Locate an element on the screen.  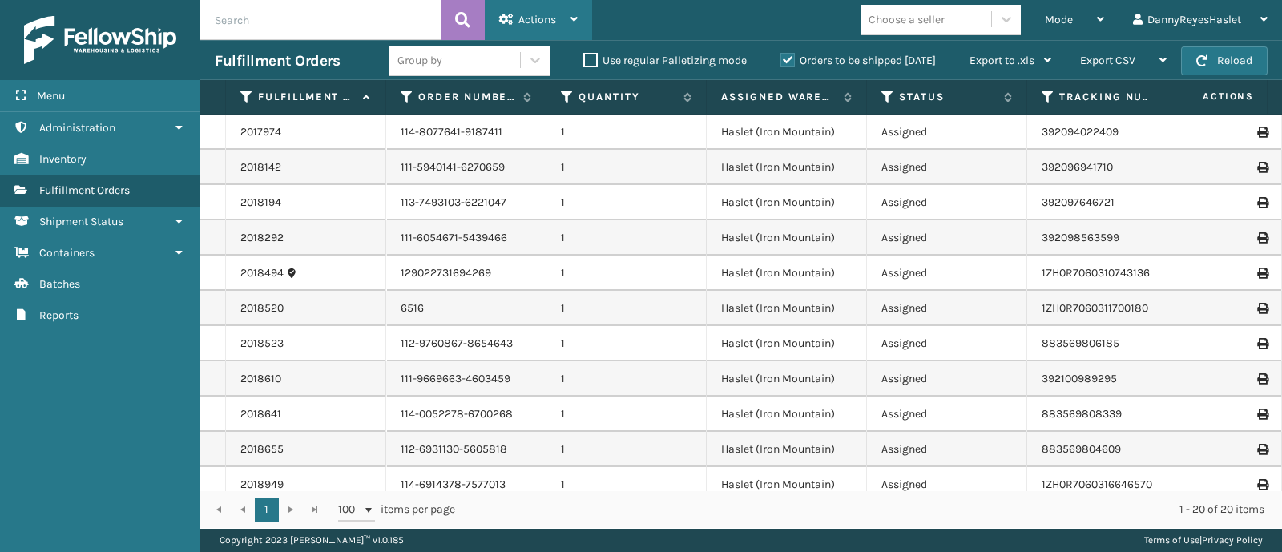
span: Shipment Status is located at coordinates (81, 221).